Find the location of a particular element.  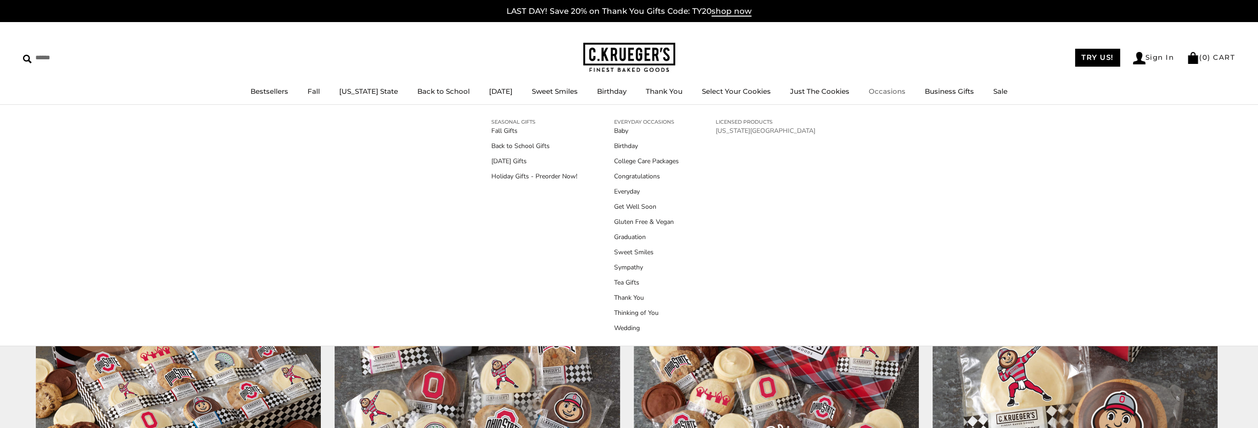

a: Baby is located at coordinates (646, 131).